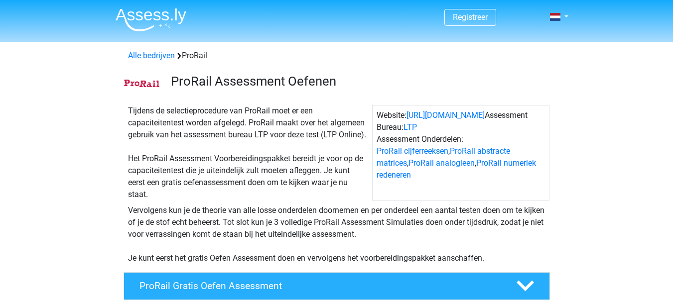 This screenshot has height=302, width=673. I want to click on a: ProRail numeriek redeneren, so click(456, 169).